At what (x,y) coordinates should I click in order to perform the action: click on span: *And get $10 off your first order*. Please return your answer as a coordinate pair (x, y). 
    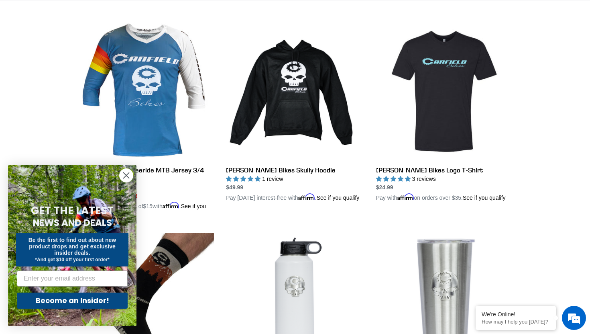
    Looking at the image, I should click on (72, 259).